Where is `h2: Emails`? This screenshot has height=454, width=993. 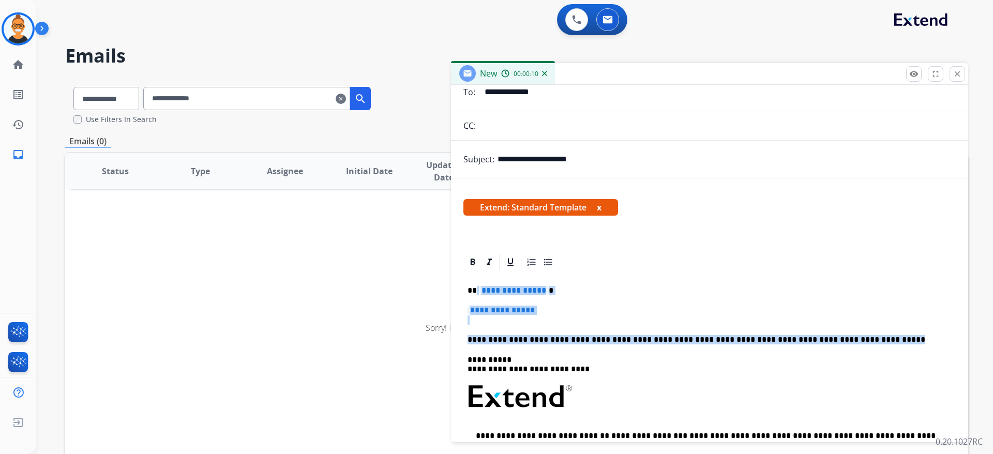
h2: Emails is located at coordinates (517, 56).